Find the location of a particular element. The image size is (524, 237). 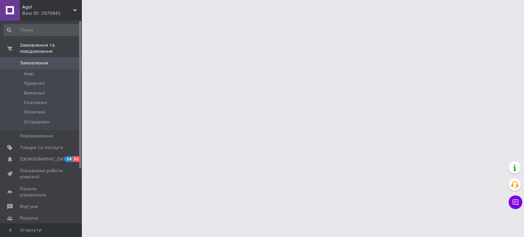

span: Отправлен is located at coordinates (36, 122).